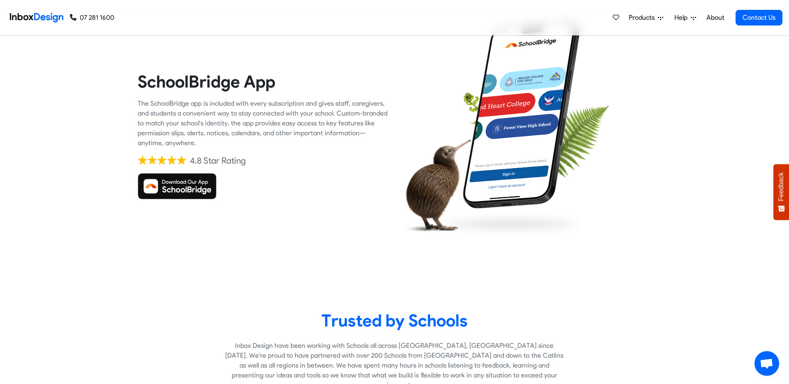 This screenshot has height=384, width=789. What do you see at coordinates (767, 363) in the screenshot?
I see `a: Open chat` at bounding box center [767, 363].